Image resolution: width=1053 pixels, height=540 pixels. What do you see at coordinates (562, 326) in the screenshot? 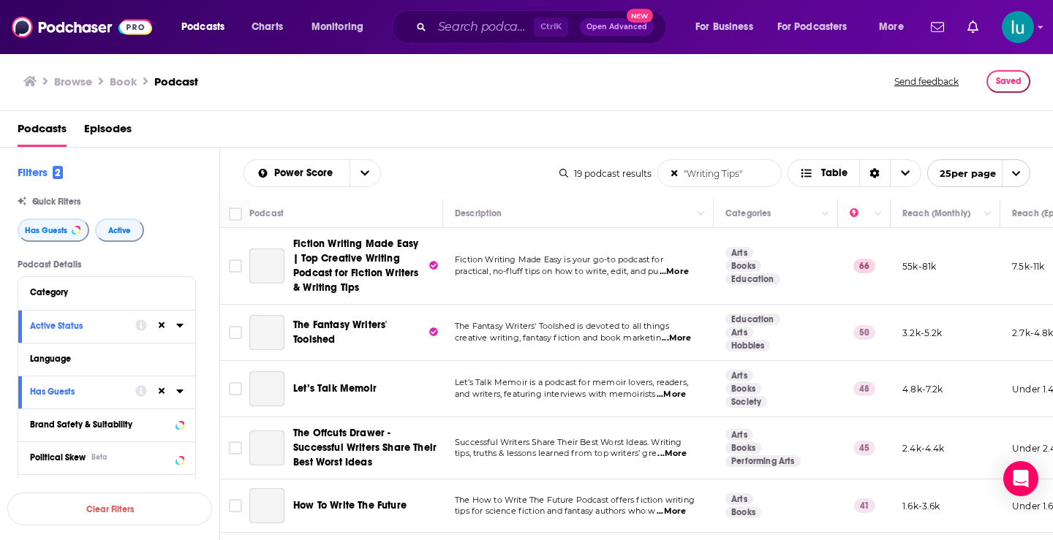
I see `span: The Fantasy Writers' Toolshed is devoted to all things` at bounding box center [562, 326].